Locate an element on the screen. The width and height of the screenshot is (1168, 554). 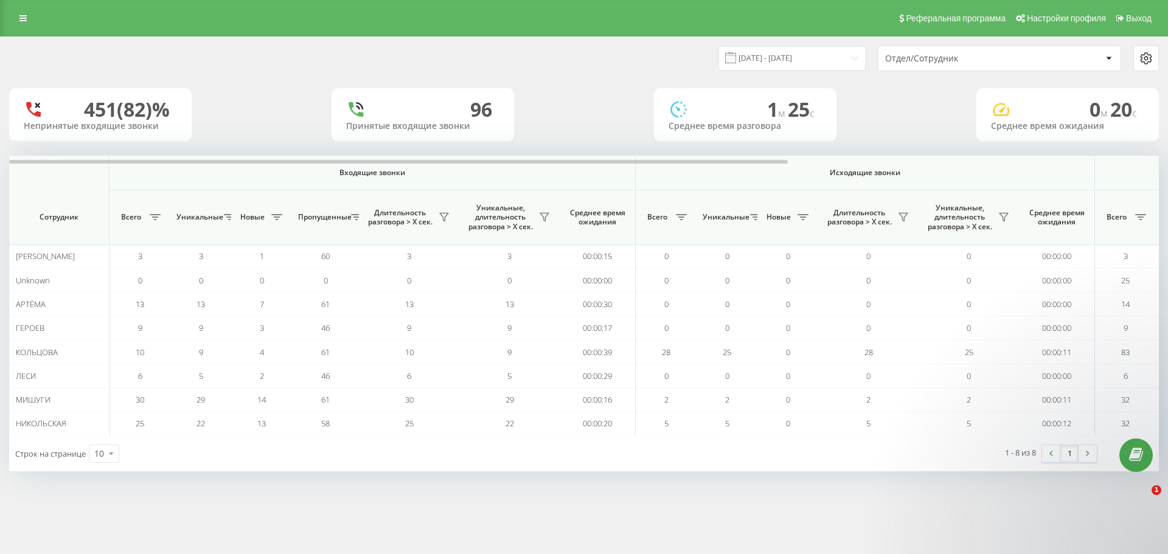
span: 83 is located at coordinates (1125, 352).